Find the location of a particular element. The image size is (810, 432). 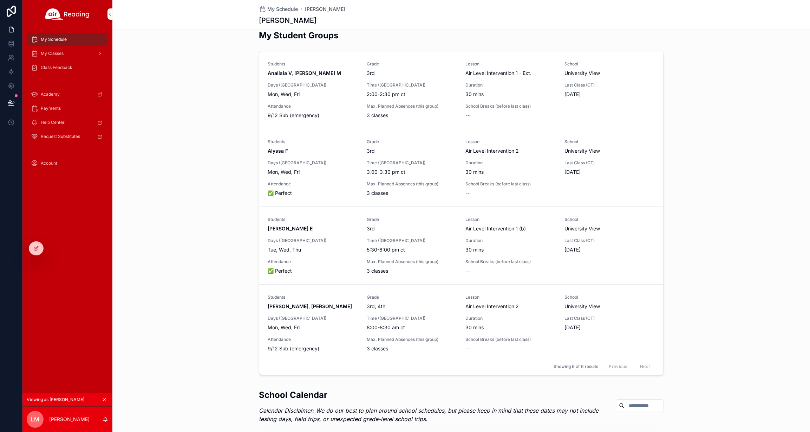

span: 3:00-3:30 pm ct is located at coordinates (412, 172).